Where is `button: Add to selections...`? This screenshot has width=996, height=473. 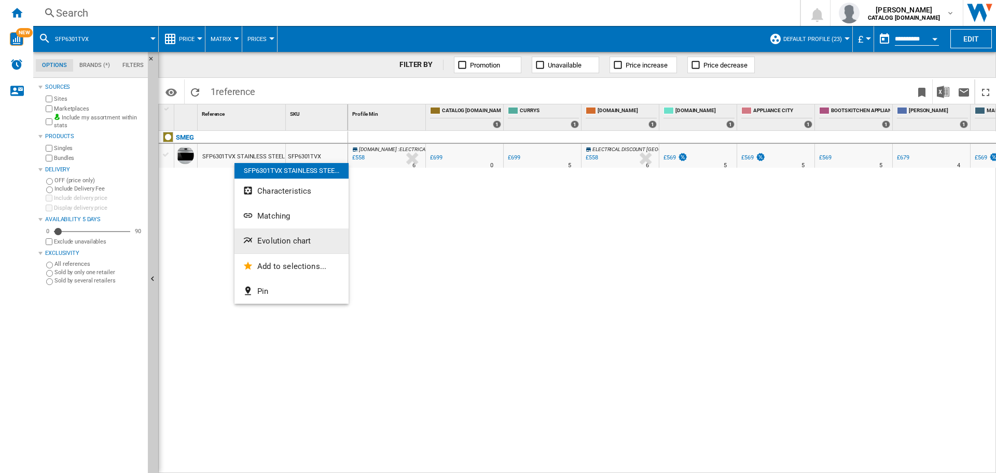
button: Add to selections... is located at coordinates (292, 266).